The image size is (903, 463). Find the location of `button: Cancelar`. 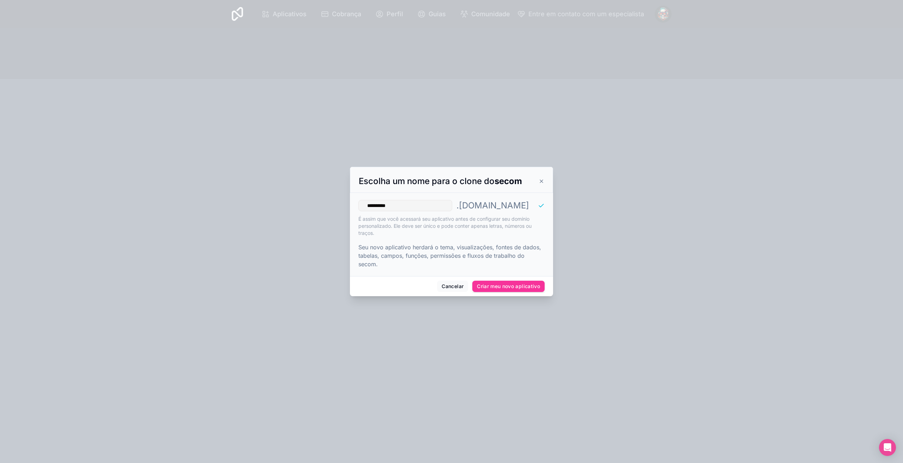

button: Cancelar is located at coordinates (453, 286).